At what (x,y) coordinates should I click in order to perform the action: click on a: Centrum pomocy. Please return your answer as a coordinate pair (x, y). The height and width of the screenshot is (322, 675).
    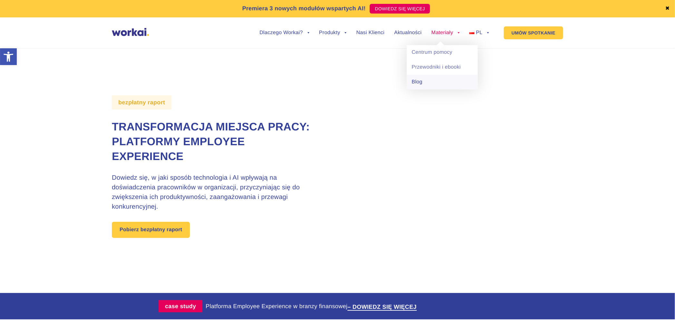
    Looking at the image, I should click on (442, 53).